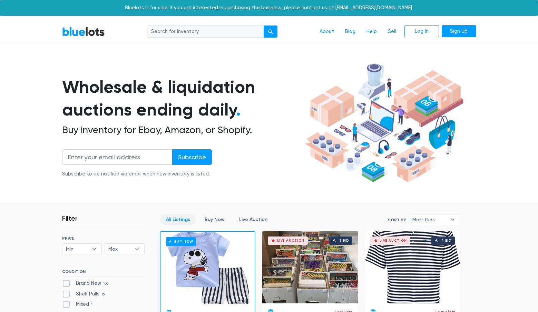 This screenshot has width=538, height=312. I want to click on h6: Buy Now, so click(181, 242).